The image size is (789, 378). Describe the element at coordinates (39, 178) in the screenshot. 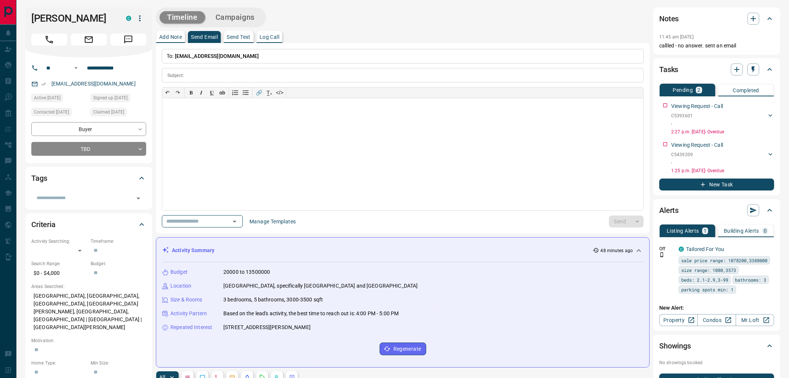

I see `h2: Tags` at that location.